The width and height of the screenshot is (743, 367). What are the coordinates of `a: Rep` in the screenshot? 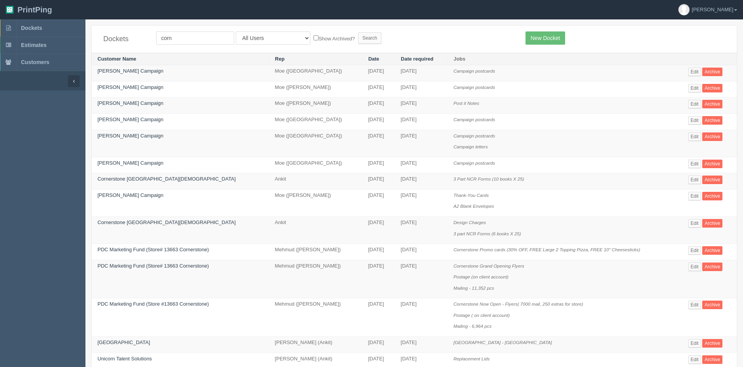 It's located at (280, 59).